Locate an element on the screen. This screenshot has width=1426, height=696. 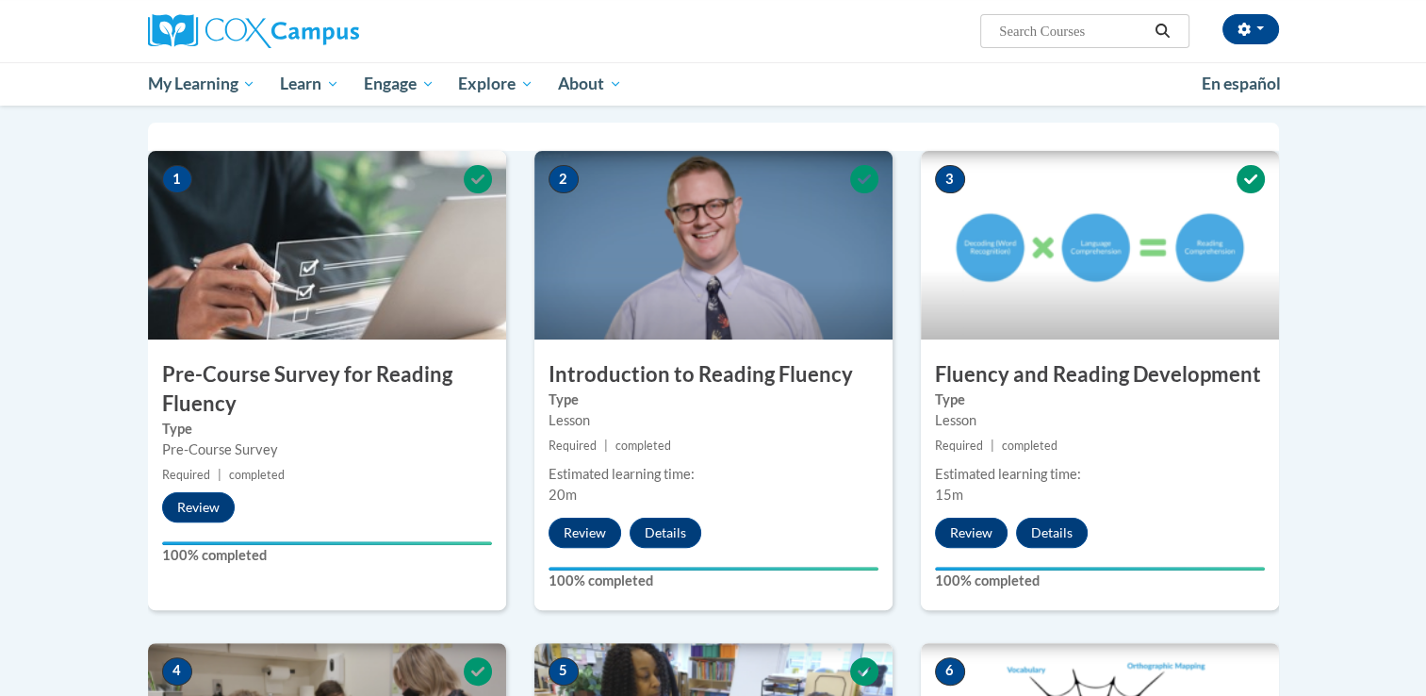
span: 3 is located at coordinates (950, 179).